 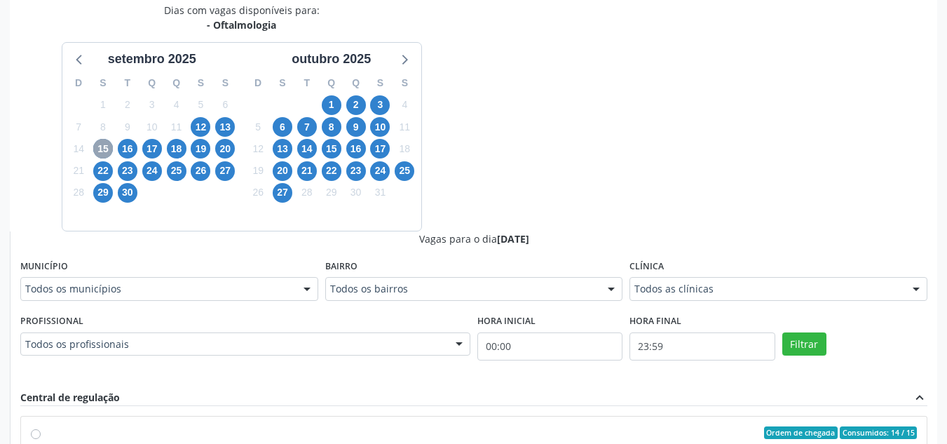 What do you see at coordinates (177, 105) in the screenshot?
I see `span: quinta-feira, 4 de setembro de 2025` at bounding box center [177, 105].